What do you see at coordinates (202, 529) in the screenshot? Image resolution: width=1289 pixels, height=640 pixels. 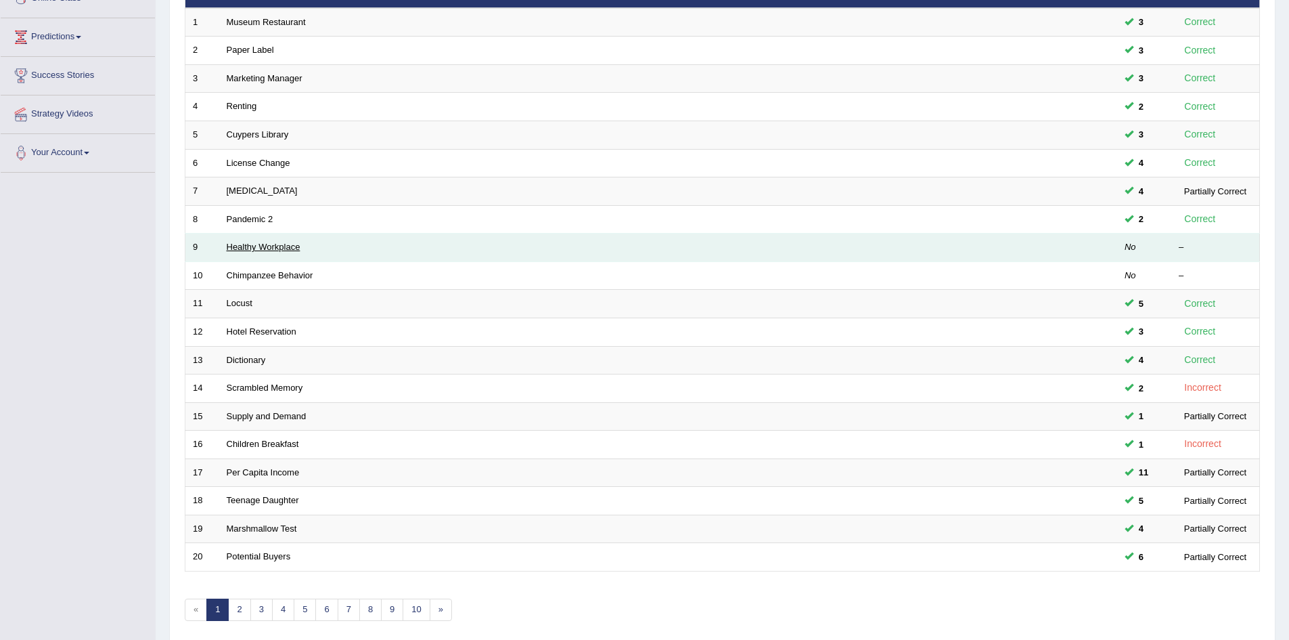 I see `td: 19` at bounding box center [202, 529].